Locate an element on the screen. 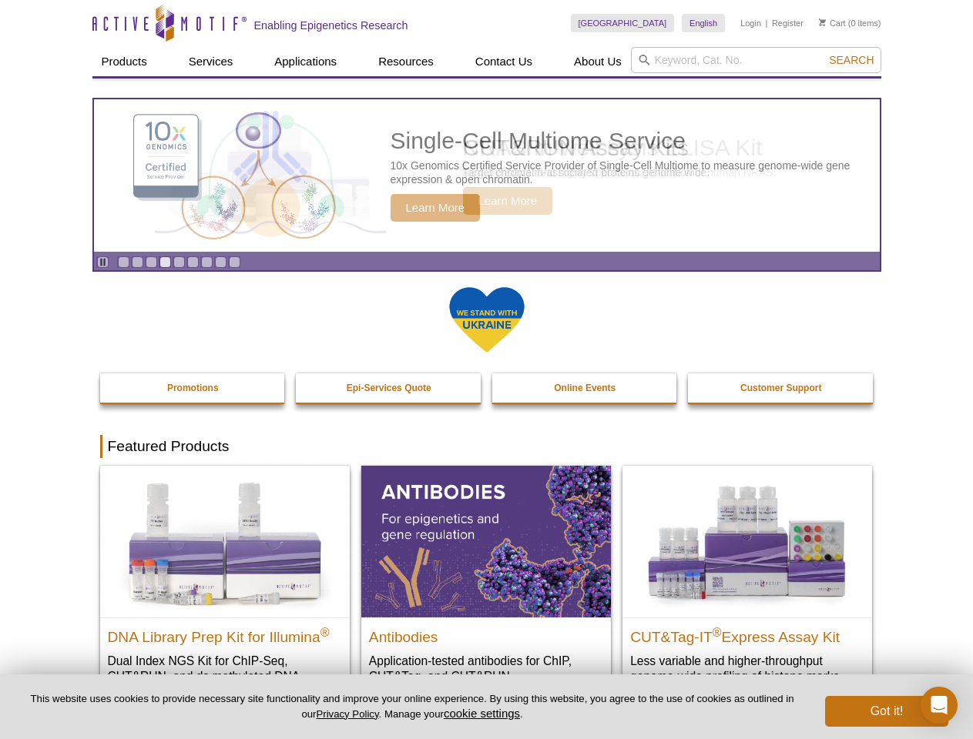  img: We Stand With Ukraine is located at coordinates (487, 320).